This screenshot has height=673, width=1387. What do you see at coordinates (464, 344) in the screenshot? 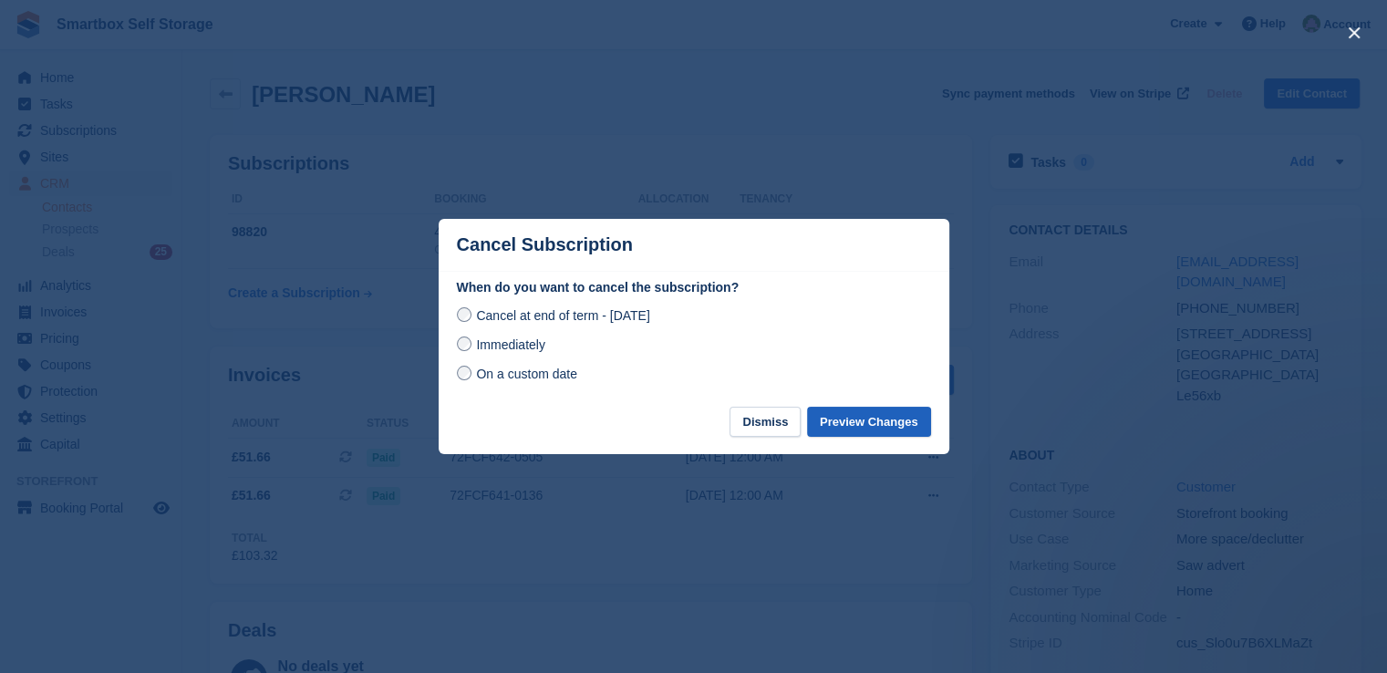
I see `input: Immediately` at bounding box center [464, 344].